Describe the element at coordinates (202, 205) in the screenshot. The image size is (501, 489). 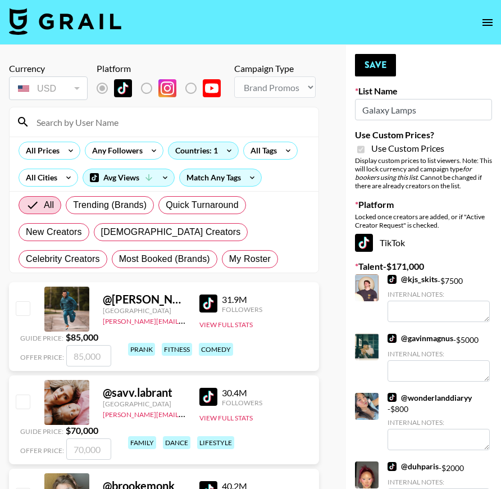
I see `span: Quick Turnaround` at that location.